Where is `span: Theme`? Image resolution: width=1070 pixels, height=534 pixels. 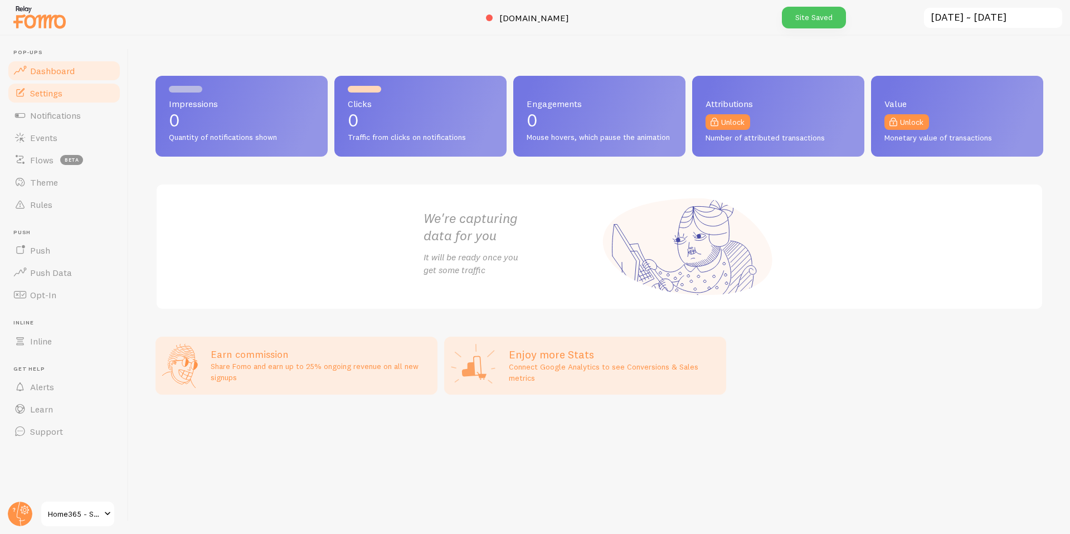
span: Theme is located at coordinates (44, 182).